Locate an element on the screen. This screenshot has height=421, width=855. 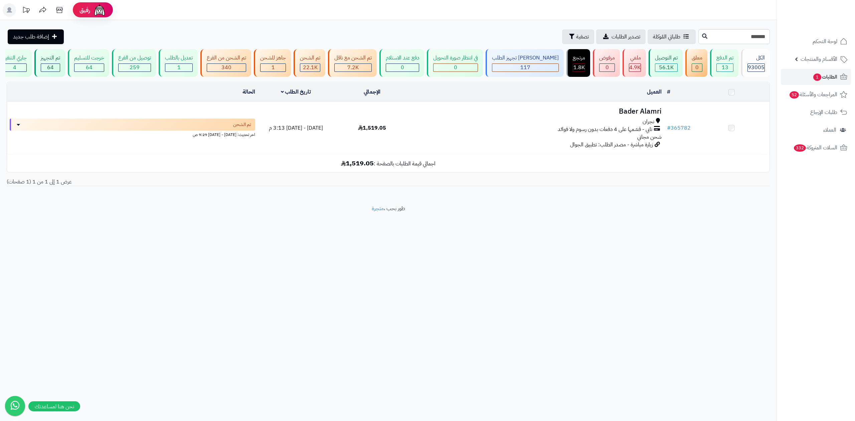
img: ai-face.png is located at coordinates (100, 10).